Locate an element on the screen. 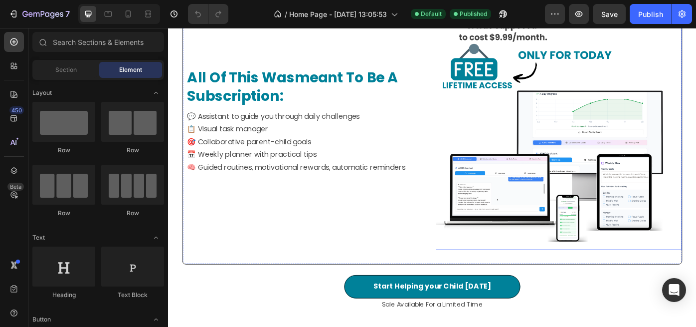 This screenshot has height=327, width=696. p: 7 is located at coordinates (67, 14).